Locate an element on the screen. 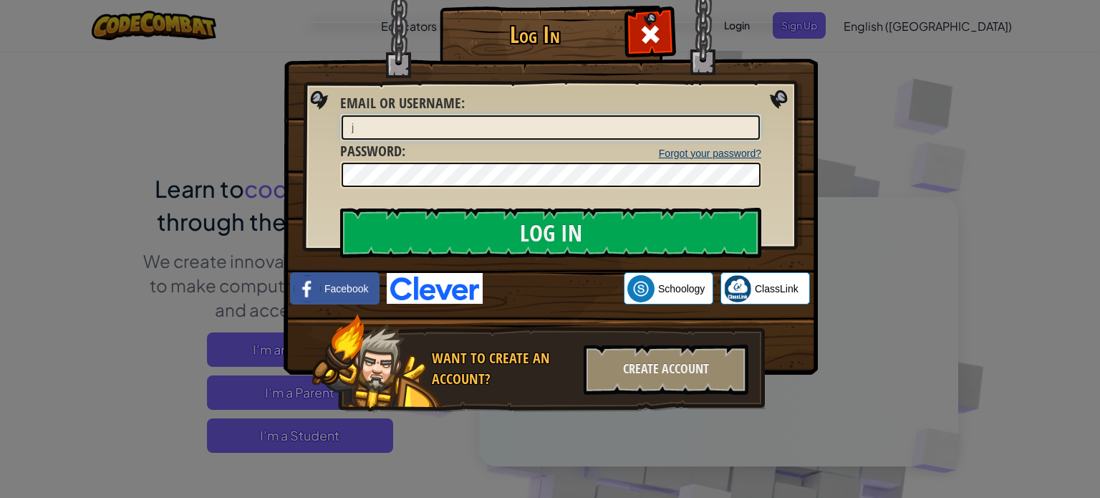 The height and width of the screenshot is (498, 1100). img: clever-logo-blue.png is located at coordinates (435, 288).